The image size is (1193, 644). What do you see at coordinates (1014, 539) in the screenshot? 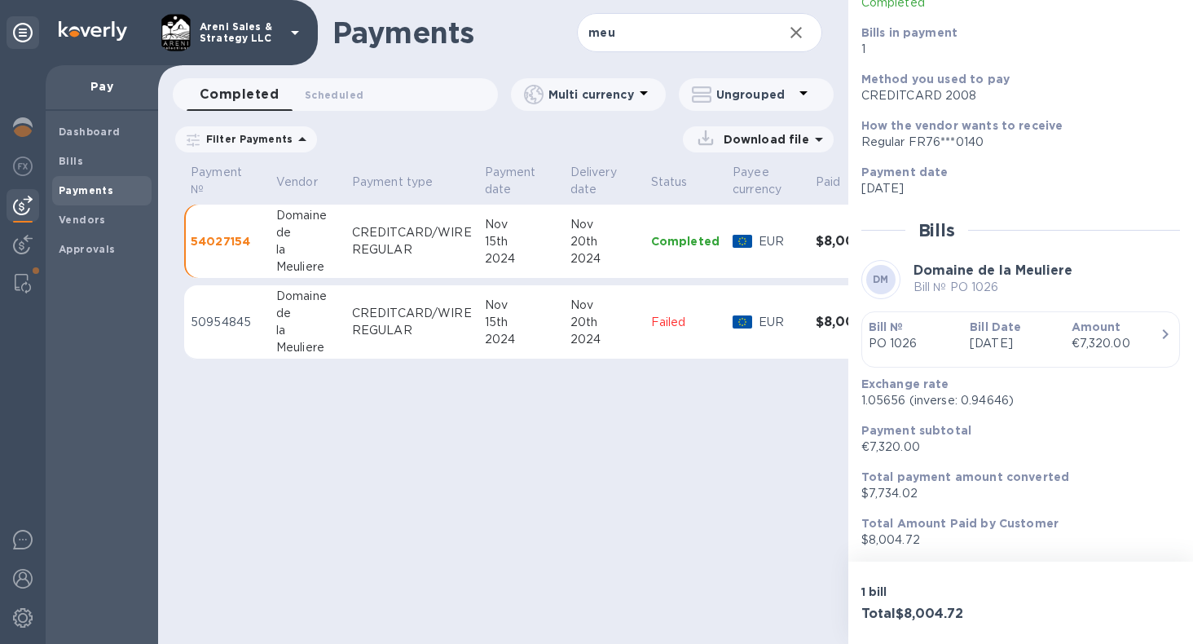
I see `p: $8,004.72` at bounding box center [1014, 539].